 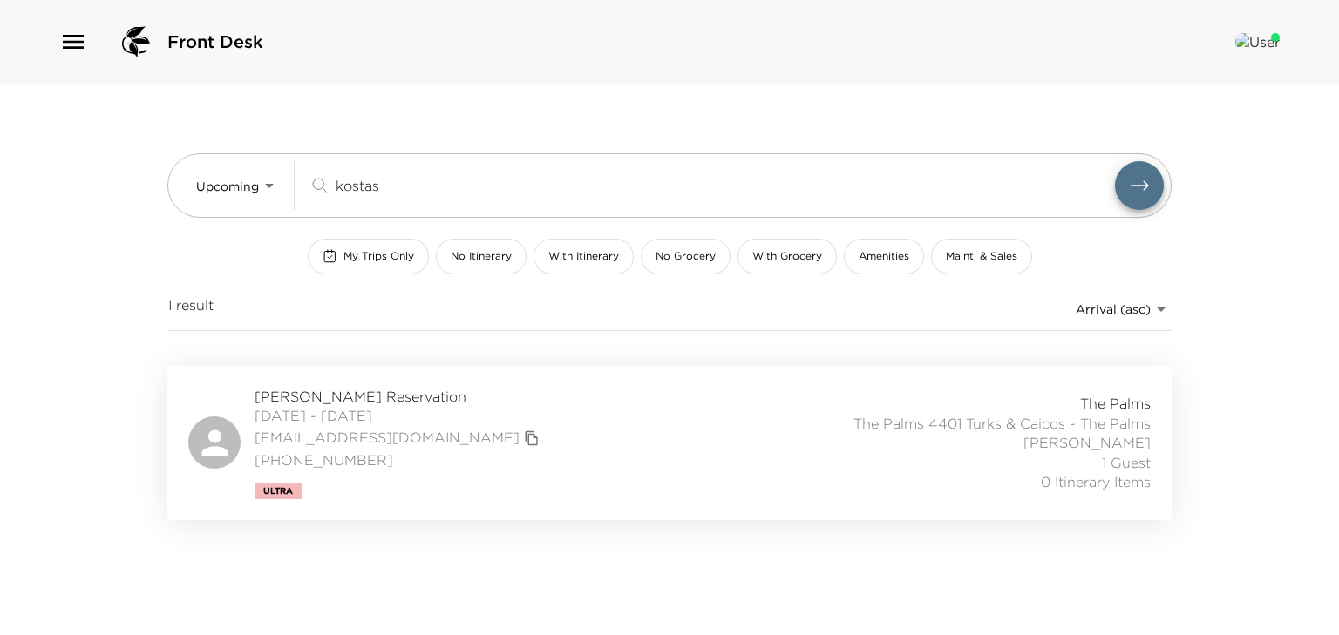 What do you see at coordinates (1126, 463) in the screenshot?
I see `span: 1 Guest` at bounding box center [1126, 463].